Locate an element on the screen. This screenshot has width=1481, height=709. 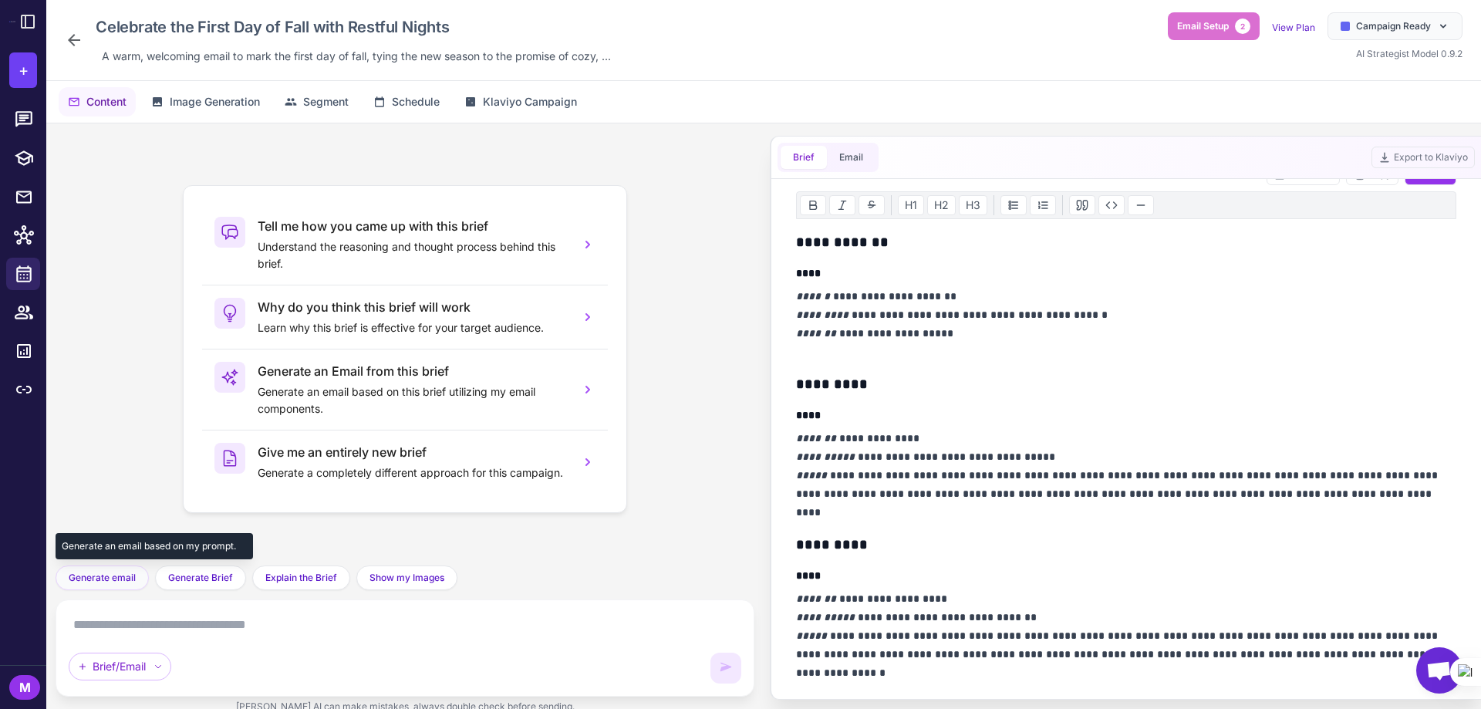
h3: Tell me how you came up with this brief is located at coordinates (413, 226).